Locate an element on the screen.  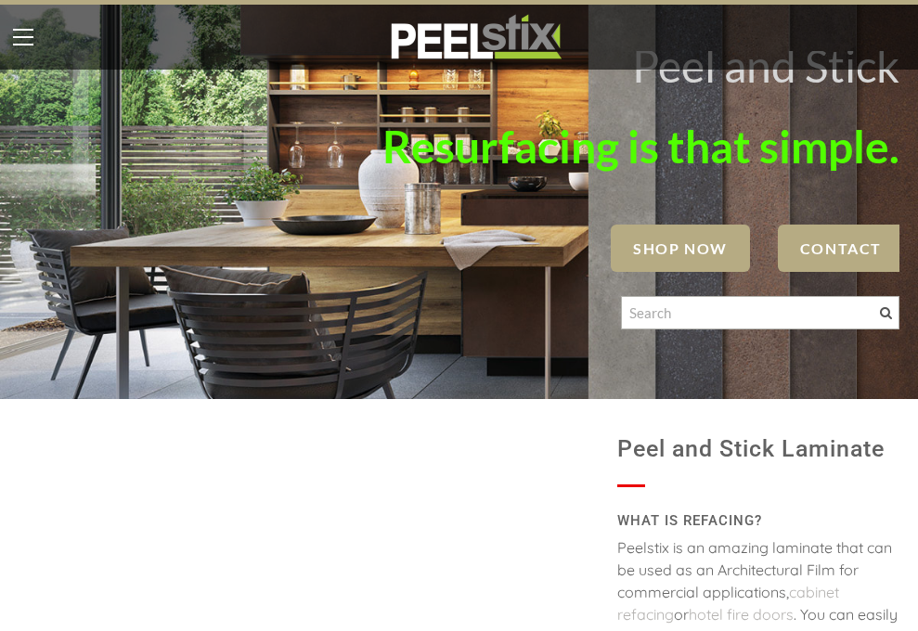
a: cabinet refacing is located at coordinates (728, 603).